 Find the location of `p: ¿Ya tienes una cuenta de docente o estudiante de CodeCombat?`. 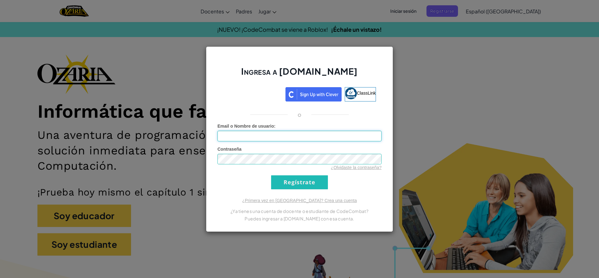

p: ¿Ya tienes una cuenta de docente o estudiante de CodeCombat? is located at coordinates (299, 211).